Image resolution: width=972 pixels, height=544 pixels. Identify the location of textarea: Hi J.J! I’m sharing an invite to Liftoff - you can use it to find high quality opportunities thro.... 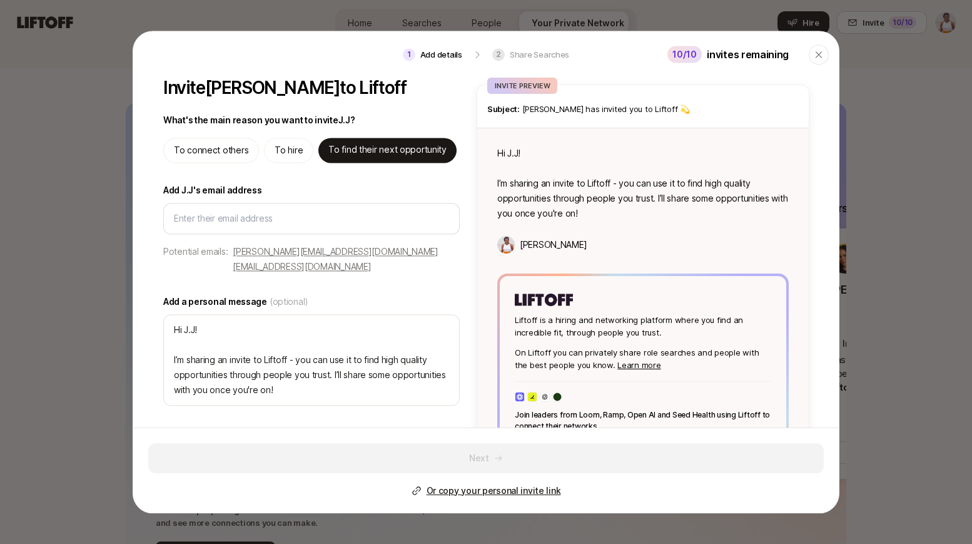
(312, 360).